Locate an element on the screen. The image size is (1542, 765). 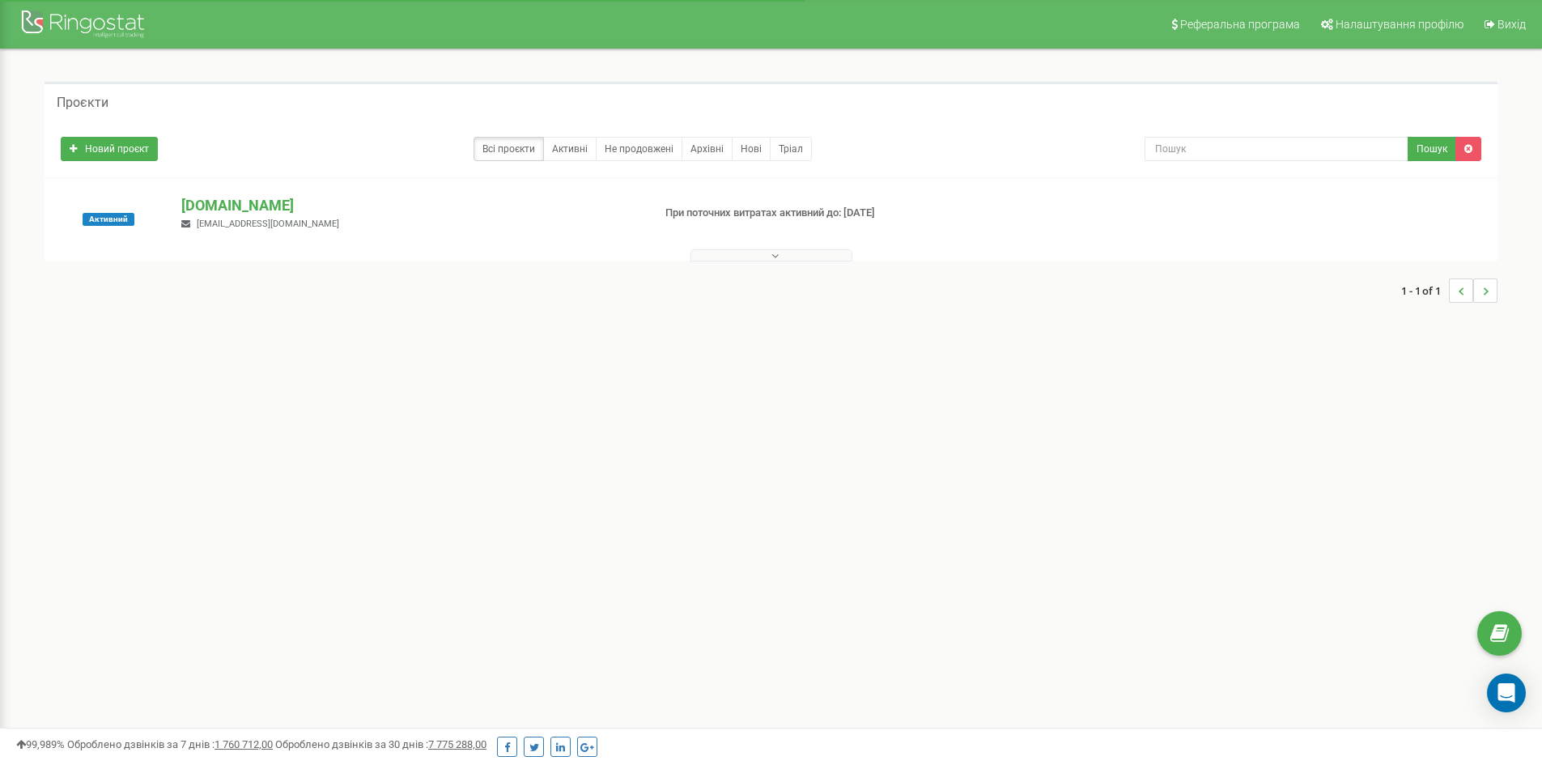
u: 7 775 288,00 is located at coordinates (457, 744).